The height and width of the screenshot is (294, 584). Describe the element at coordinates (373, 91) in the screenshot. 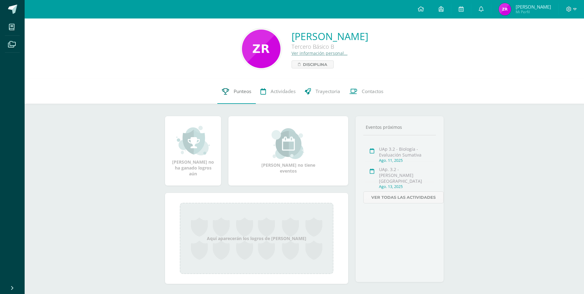

I see `span: Contactos` at that location.